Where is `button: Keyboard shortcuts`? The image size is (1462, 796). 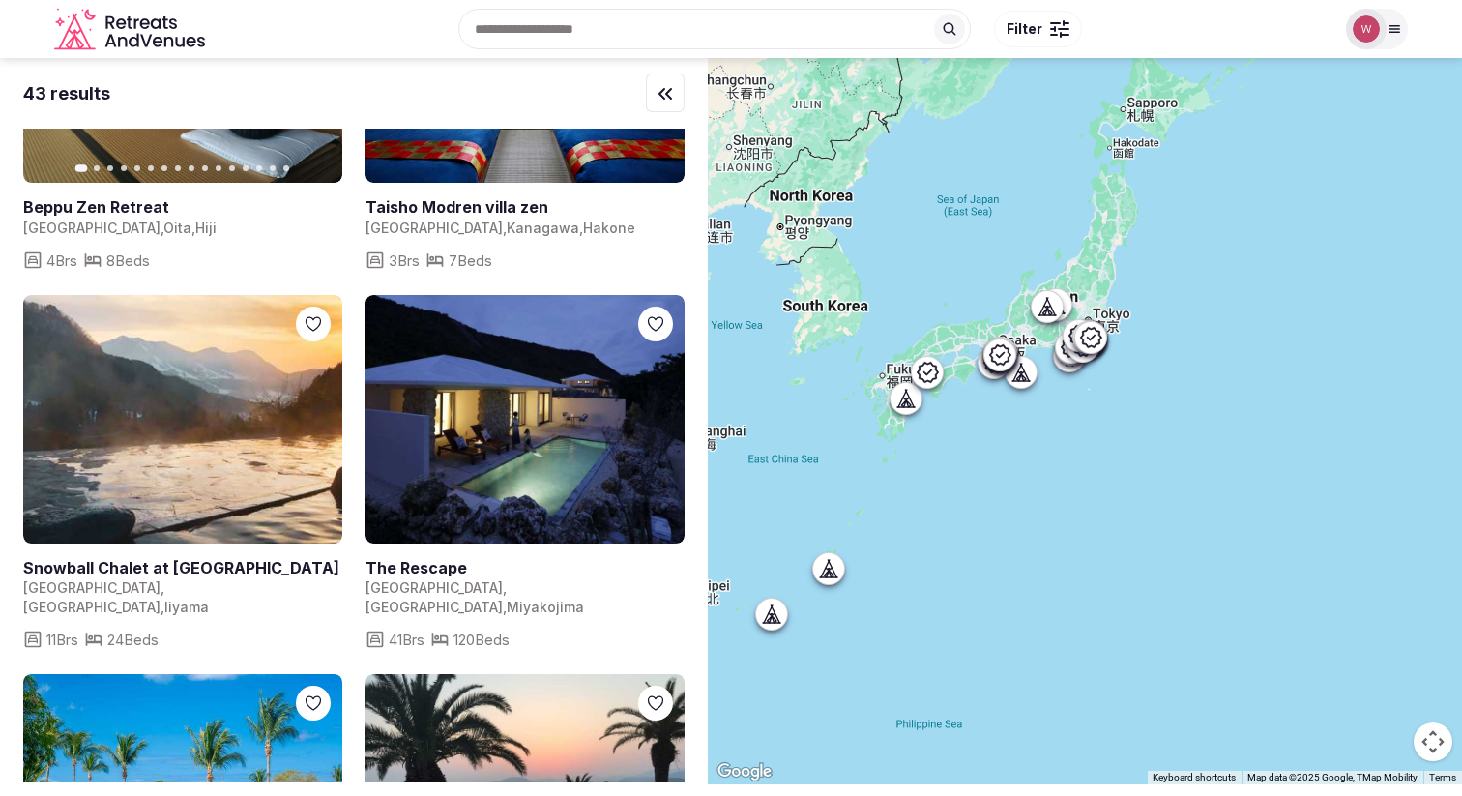
button: Keyboard shortcuts is located at coordinates (1194, 777).